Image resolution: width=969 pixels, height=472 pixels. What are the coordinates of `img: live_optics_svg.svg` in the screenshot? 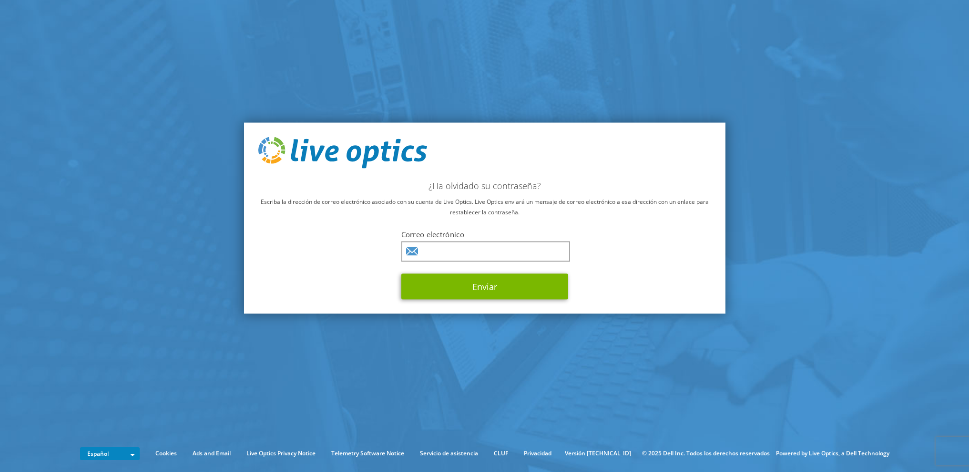 It's located at (343, 153).